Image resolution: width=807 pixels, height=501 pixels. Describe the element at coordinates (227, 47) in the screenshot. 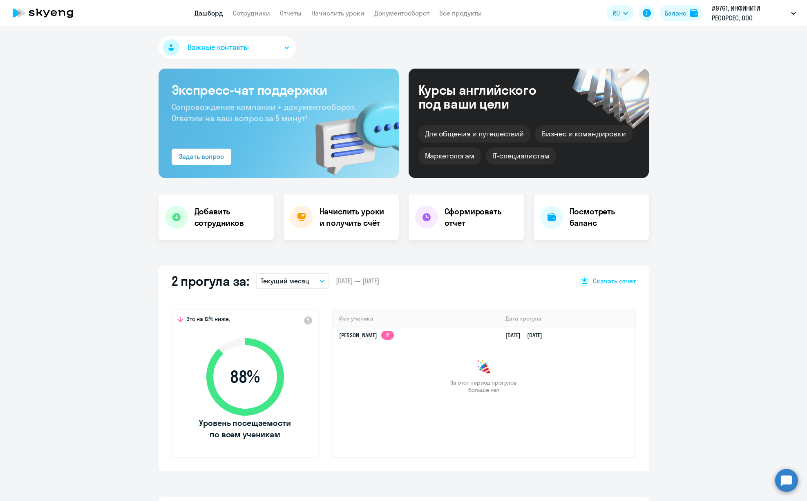

I see `button: Важные контакты` at that location.